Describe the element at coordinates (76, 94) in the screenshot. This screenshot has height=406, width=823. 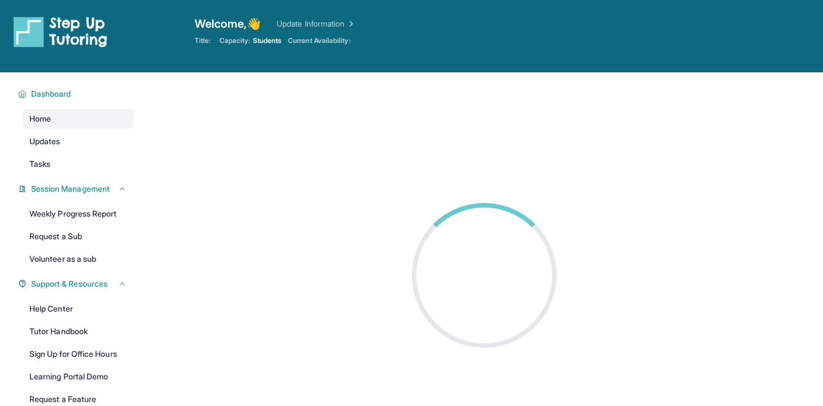
I see `button: Dashboard` at that location.